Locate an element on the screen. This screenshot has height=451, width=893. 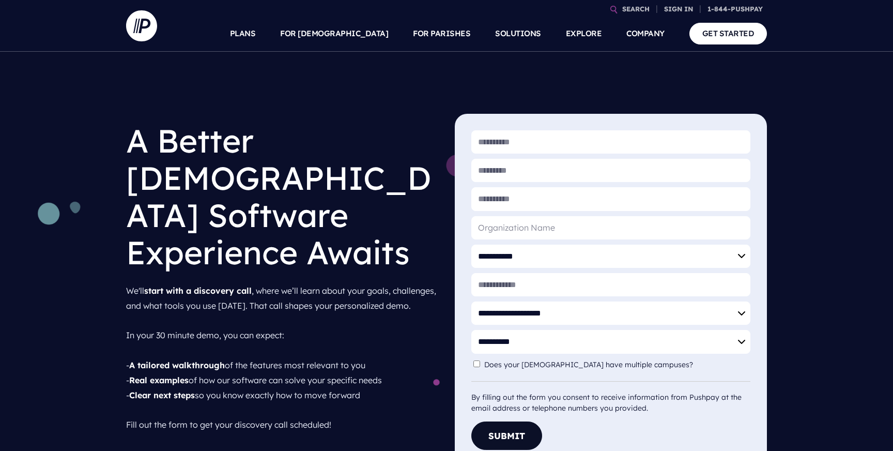
button: Submit is located at coordinates (506, 435).